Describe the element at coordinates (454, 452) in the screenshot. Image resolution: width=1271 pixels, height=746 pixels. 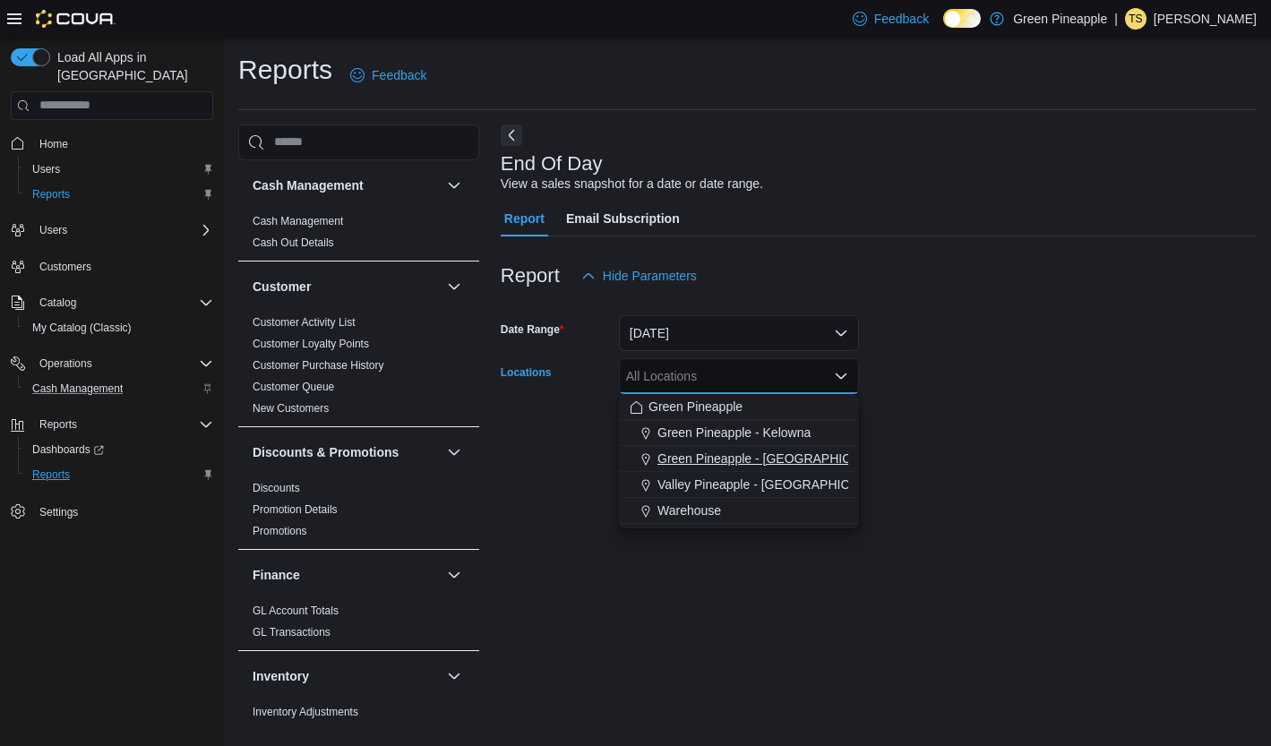
I see `button: Discounts & Promotions` at that location.